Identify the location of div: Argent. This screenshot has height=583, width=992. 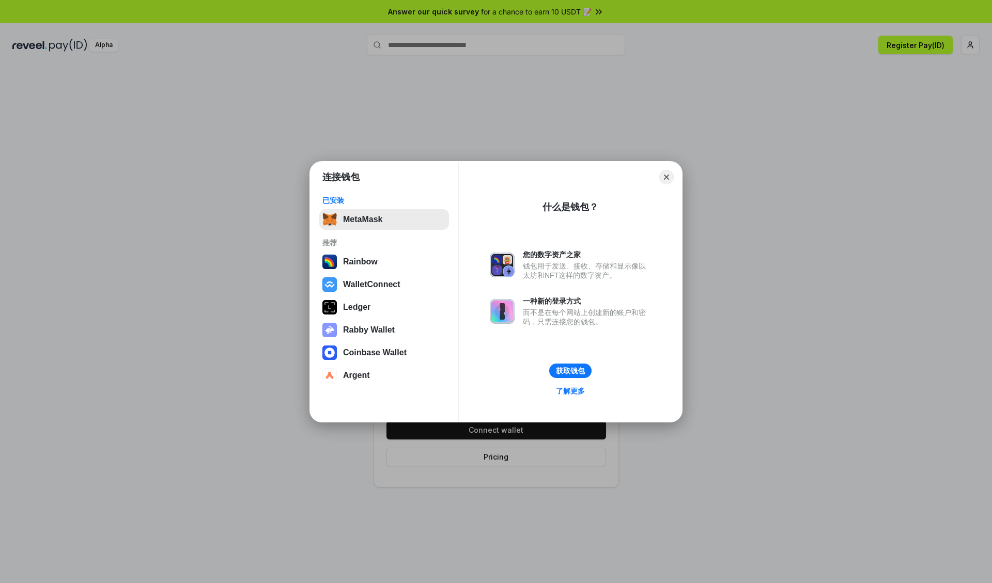
(356, 376).